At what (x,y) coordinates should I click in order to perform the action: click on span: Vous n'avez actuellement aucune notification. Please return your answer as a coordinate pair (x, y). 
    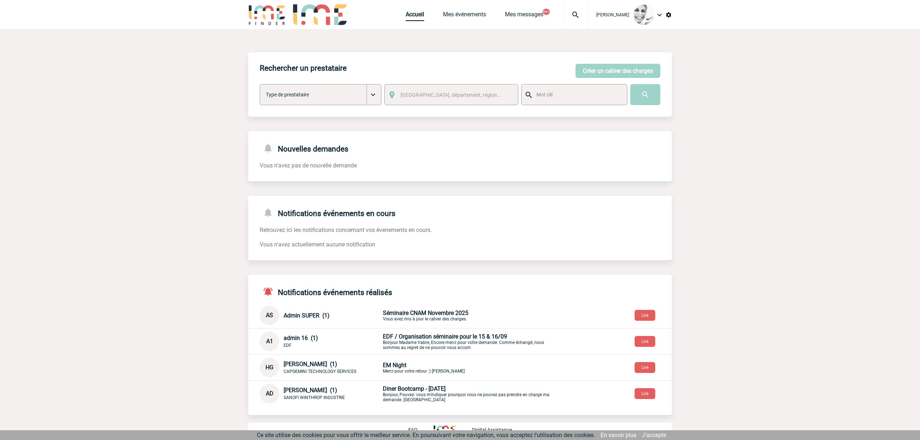
    Looking at the image, I should click on (317, 244).